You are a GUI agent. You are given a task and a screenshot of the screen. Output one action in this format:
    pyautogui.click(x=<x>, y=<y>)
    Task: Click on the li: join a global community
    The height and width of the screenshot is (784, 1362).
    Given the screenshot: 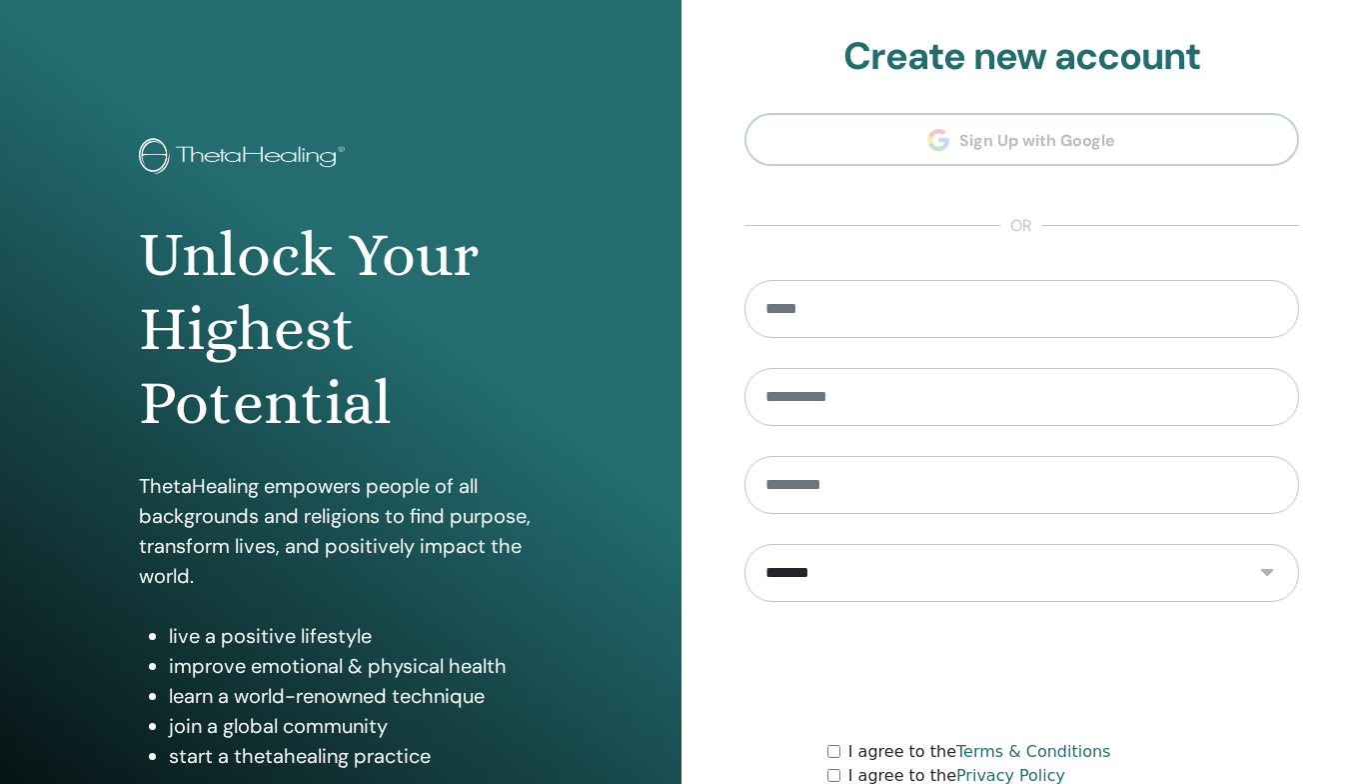 What is the action you would take?
    pyautogui.click(x=356, y=726)
    